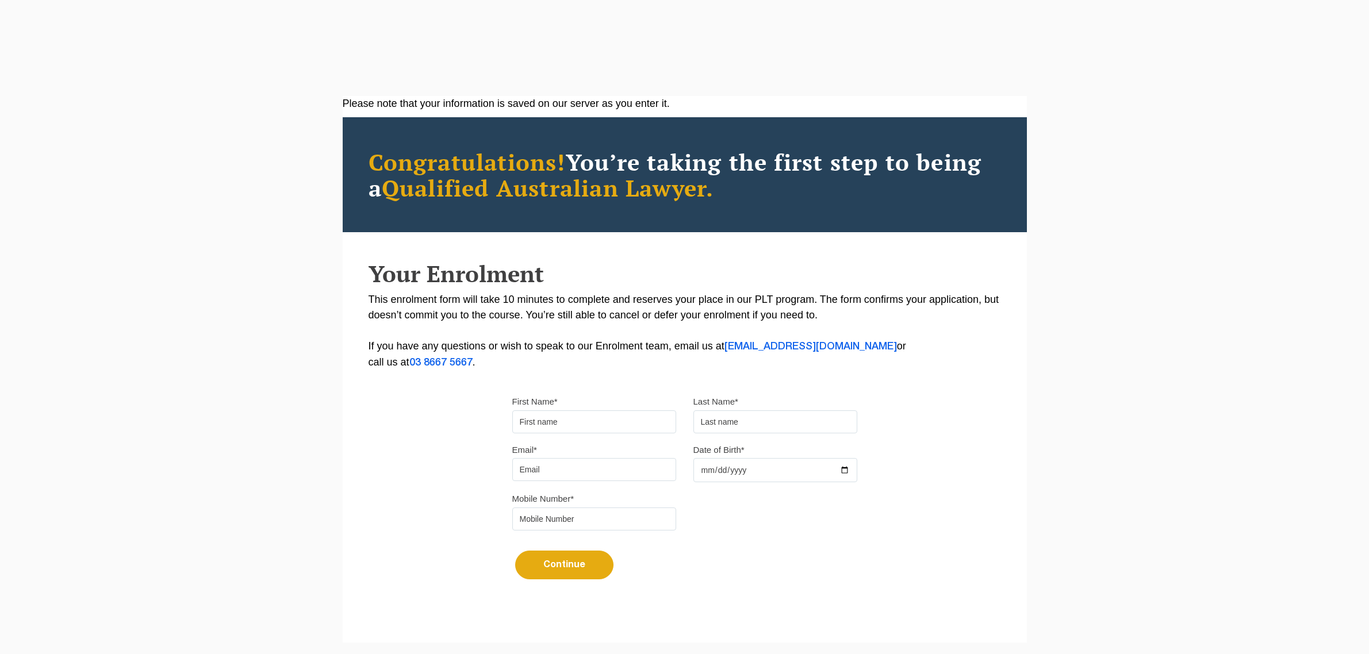  Describe the element at coordinates (543, 499) in the screenshot. I see `label: Mobile Number*` at that location.